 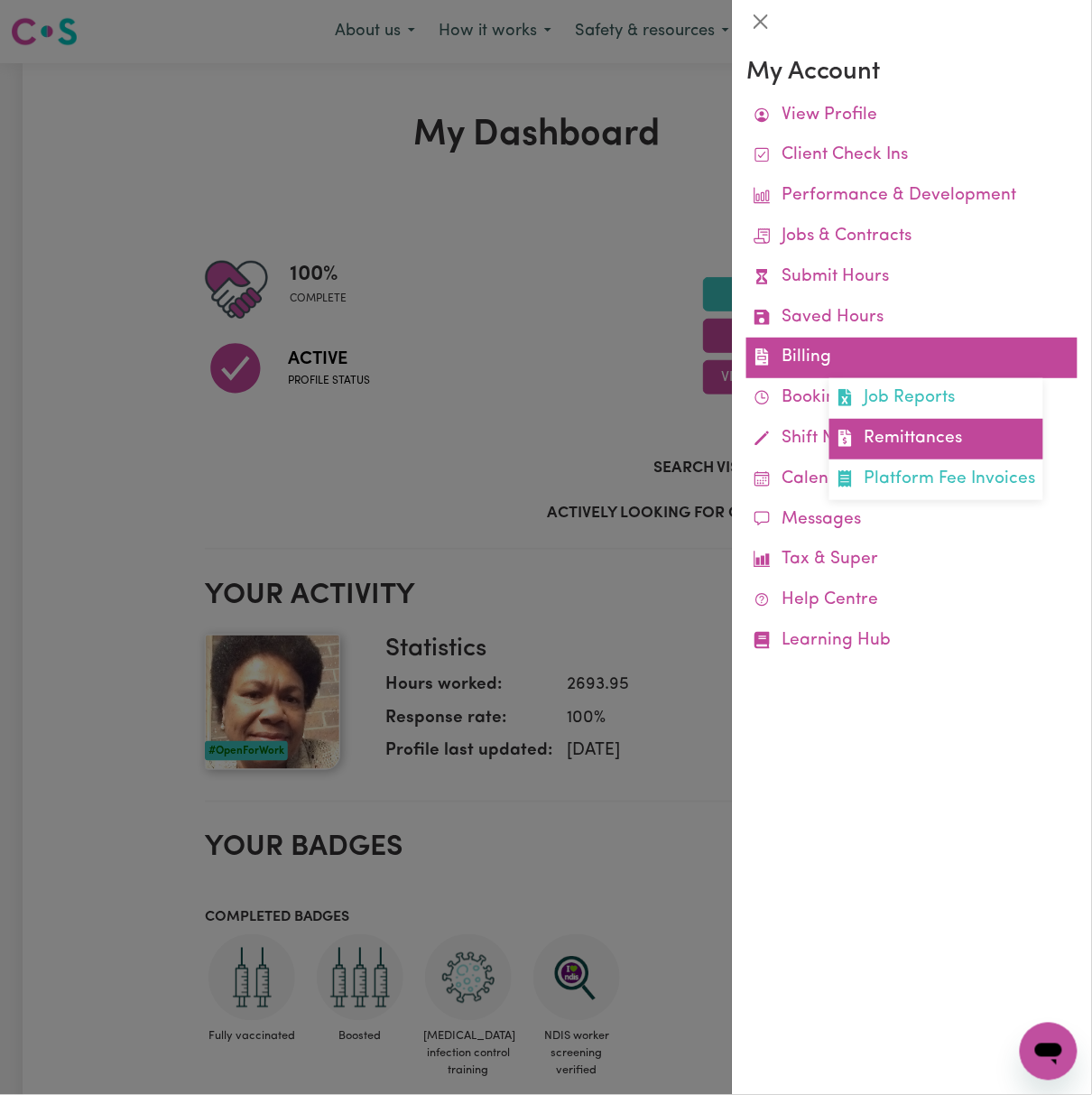 What do you see at coordinates (911, 196) in the screenshot?
I see `a: Performance & Development` at bounding box center [911, 196].